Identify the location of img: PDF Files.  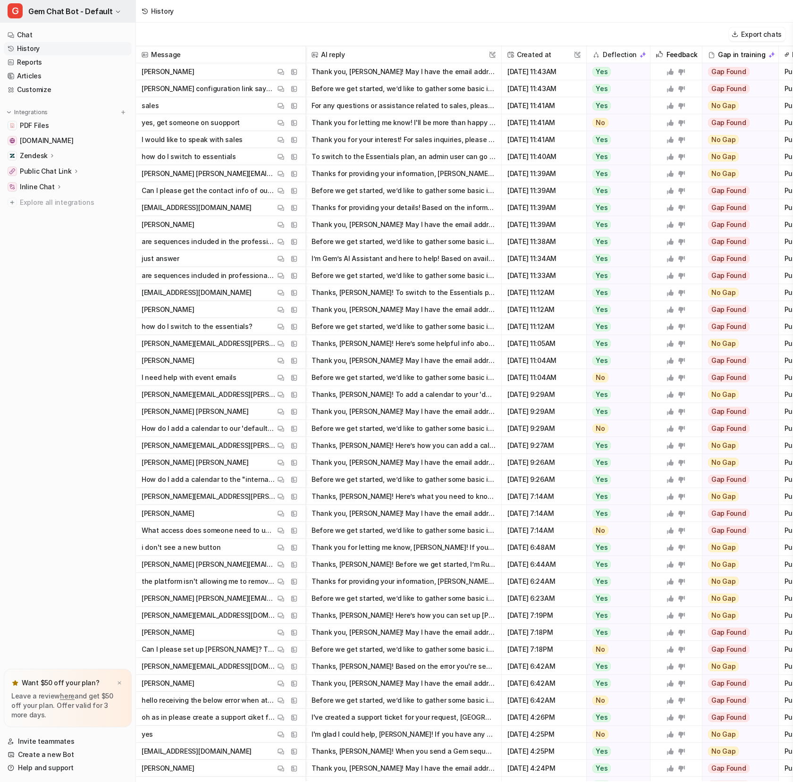
(12, 126).